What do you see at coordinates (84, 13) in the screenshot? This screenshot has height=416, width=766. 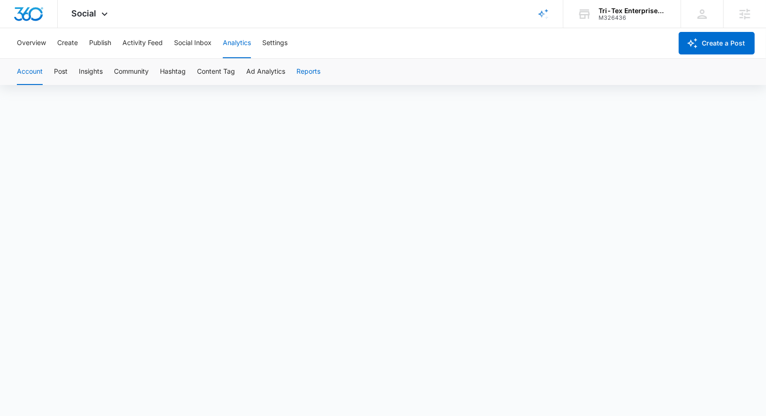 I see `span: Social` at bounding box center [84, 13].